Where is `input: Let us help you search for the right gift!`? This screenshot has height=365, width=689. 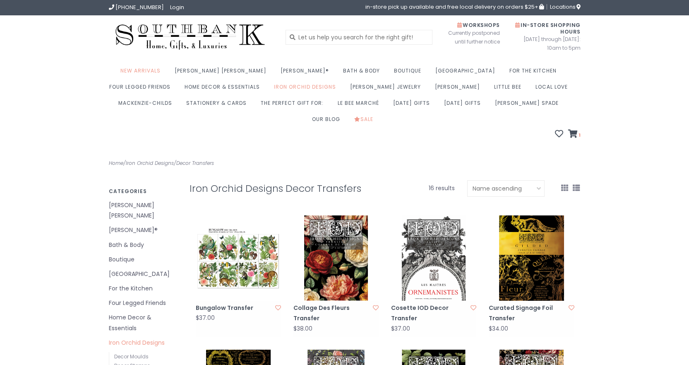 input: Let us help you search for the right gift! is located at coordinates (359, 37).